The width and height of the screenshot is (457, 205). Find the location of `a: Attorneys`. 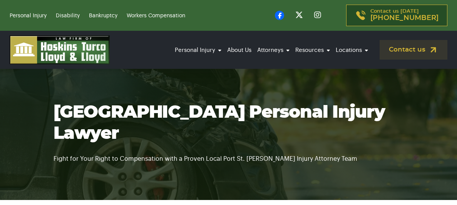

a: Attorneys is located at coordinates (273, 50).